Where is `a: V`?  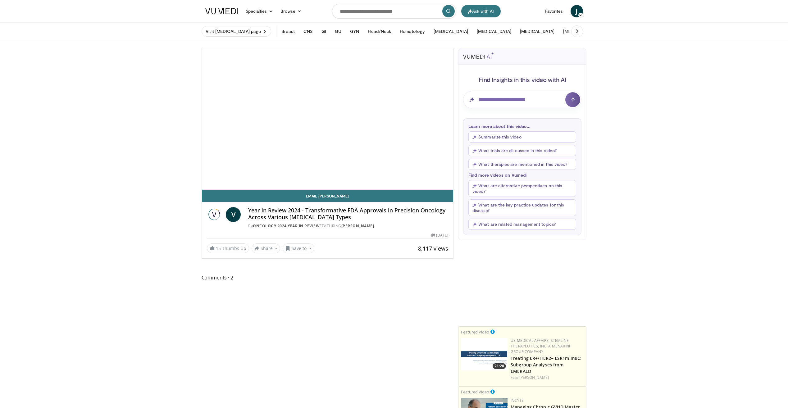 a: V is located at coordinates (233, 215).